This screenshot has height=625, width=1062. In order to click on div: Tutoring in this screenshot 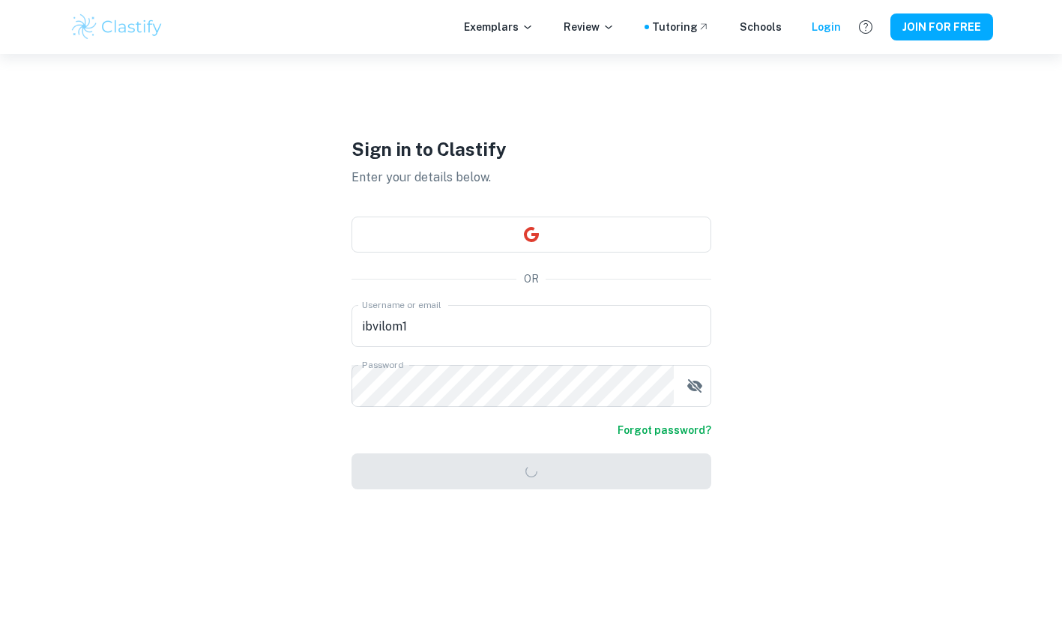, I will do `click(681, 27)`.